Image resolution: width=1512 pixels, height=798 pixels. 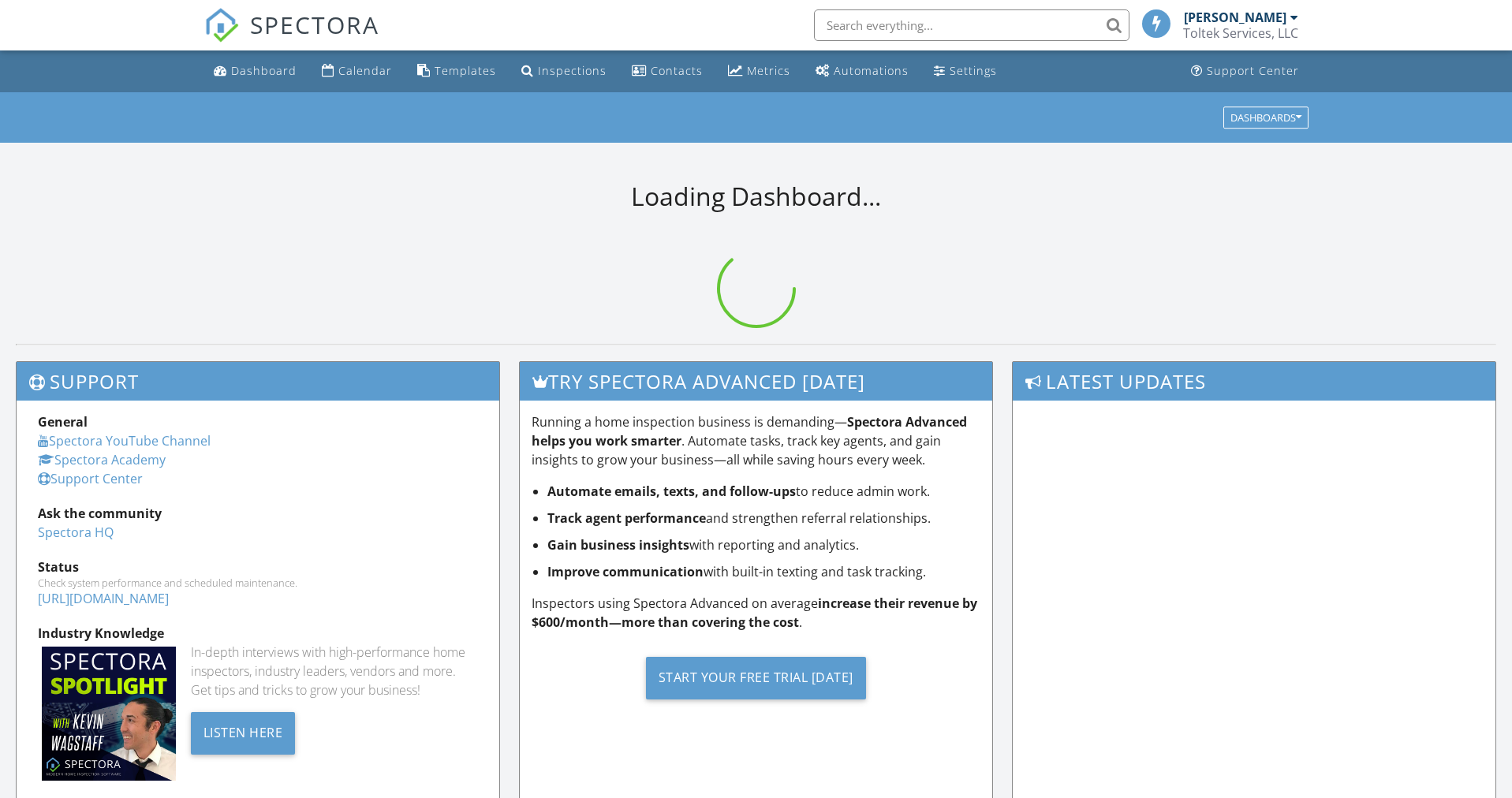 I want to click on div: Industry Knowledge, so click(x=257, y=633).